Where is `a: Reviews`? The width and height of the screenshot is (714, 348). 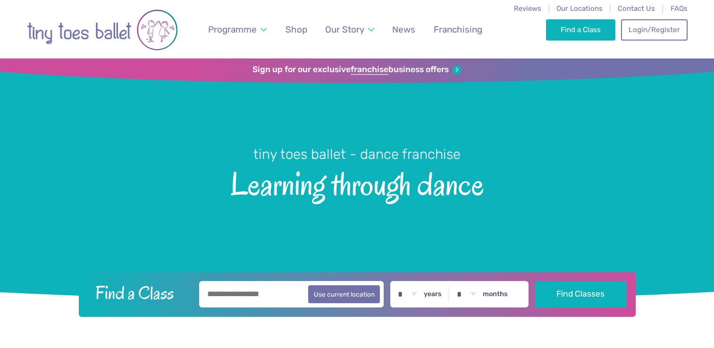
a: Reviews is located at coordinates (528, 8).